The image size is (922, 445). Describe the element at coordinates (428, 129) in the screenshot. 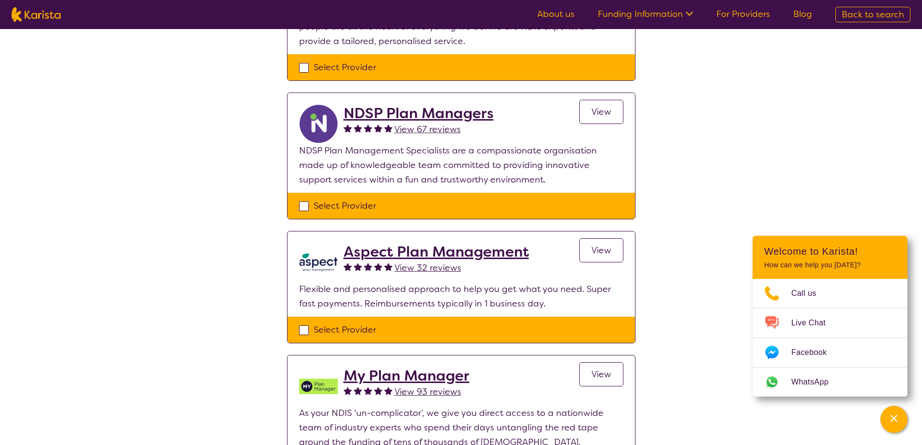

I see `a: View 67 reviews` at that location.